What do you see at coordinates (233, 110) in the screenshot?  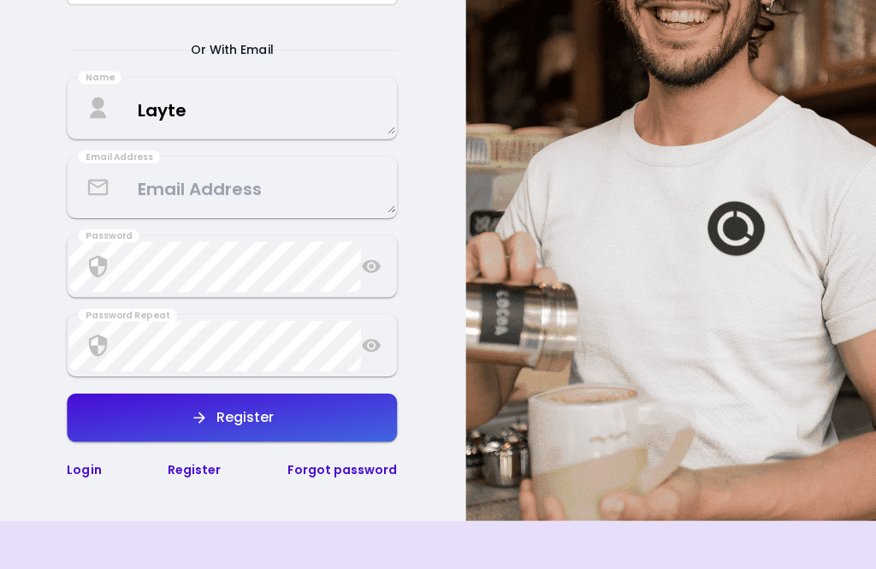 I see `textarea: Layte` at bounding box center [233, 110].